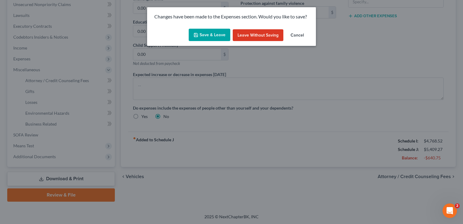  I want to click on p: Changes have been made to the Expenses section. Would you like to save?, so click(232, 17).